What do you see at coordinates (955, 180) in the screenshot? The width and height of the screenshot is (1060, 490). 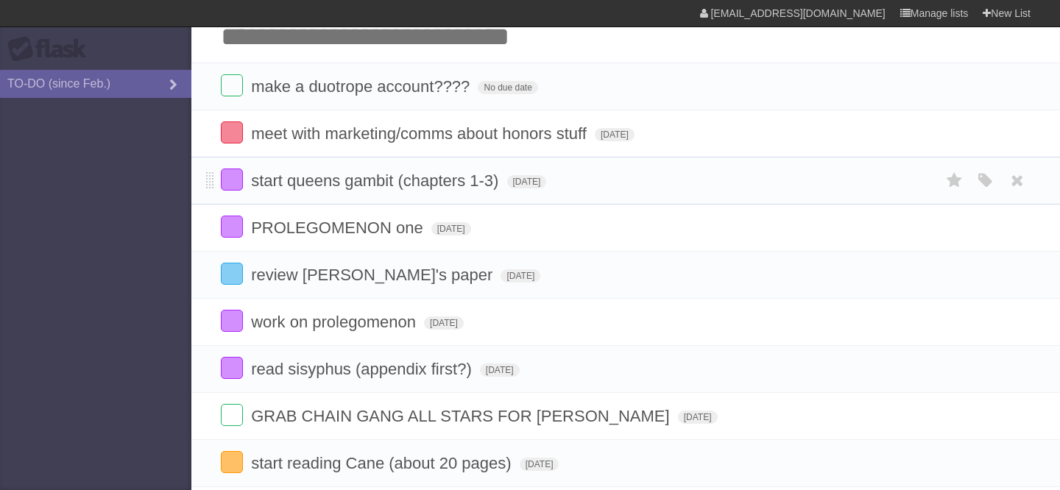 I see `label: Star task` at bounding box center [955, 180].